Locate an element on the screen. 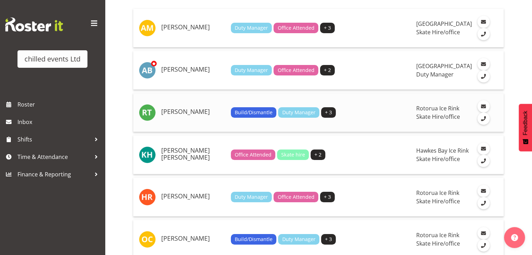 The height and width of the screenshot is (255, 532). img: ollie-cameron11372.jpg is located at coordinates (147, 240).